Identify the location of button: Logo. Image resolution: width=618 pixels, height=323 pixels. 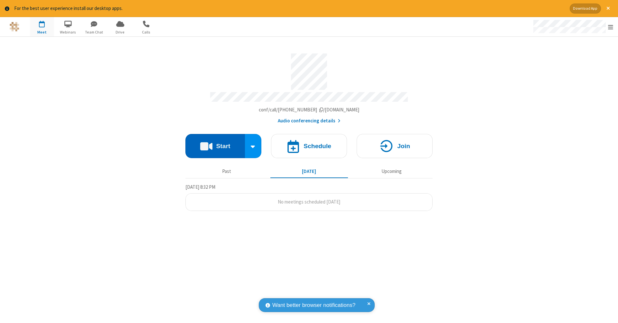
(14, 27).